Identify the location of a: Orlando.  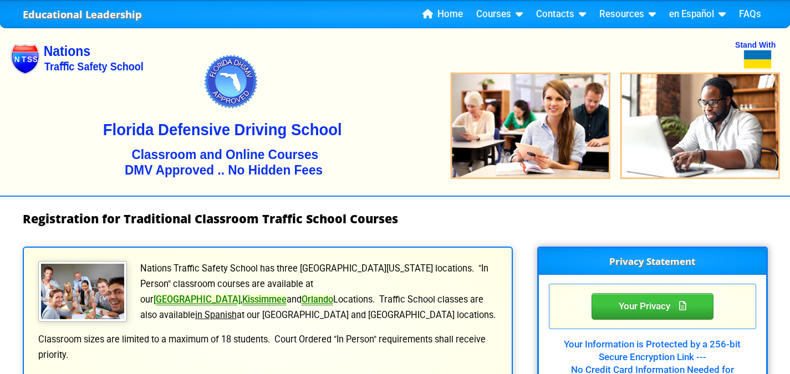
(317, 299).